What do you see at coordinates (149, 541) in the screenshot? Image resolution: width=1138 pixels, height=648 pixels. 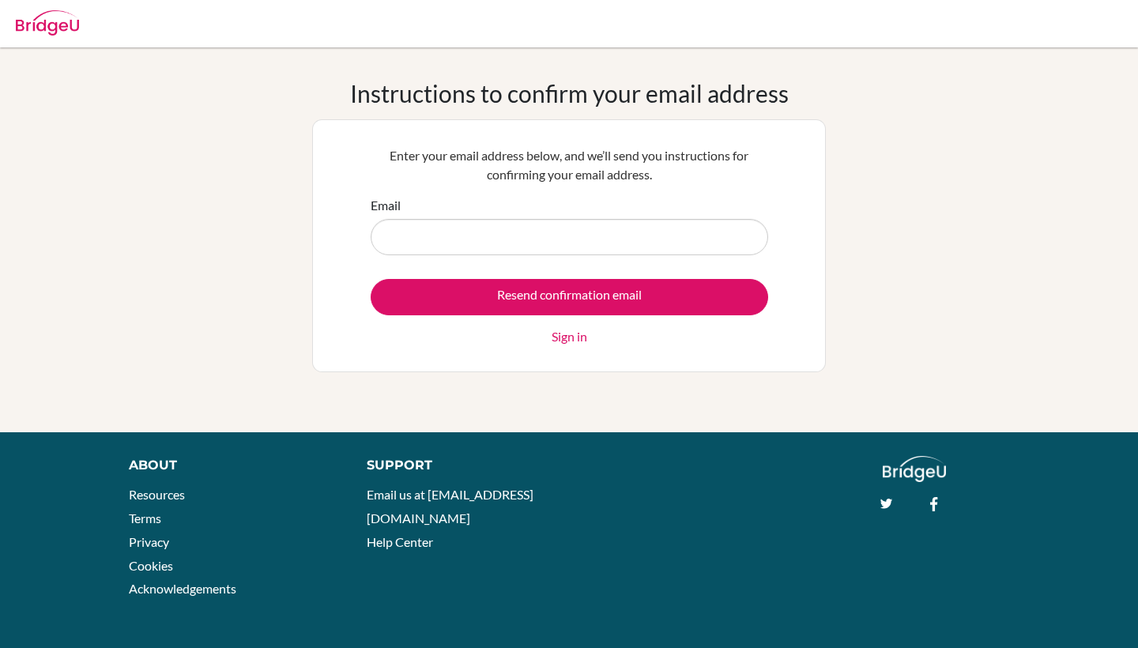 I see `a: Privacy` at bounding box center [149, 541].